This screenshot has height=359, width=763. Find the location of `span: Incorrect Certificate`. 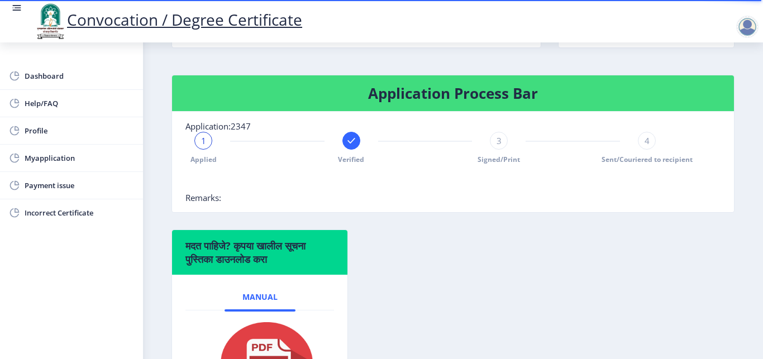

span: Incorrect Certificate is located at coordinates (79, 213).